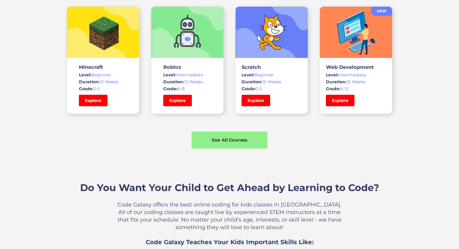 The image size is (459, 249). I want to click on span: Grade, so click(170, 89).